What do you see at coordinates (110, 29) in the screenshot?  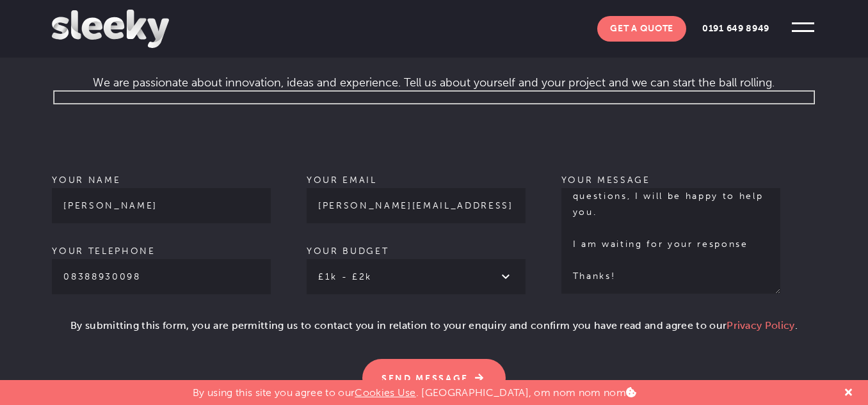 I see `img: Sleeky Web Design Newcastle` at bounding box center [110, 29].